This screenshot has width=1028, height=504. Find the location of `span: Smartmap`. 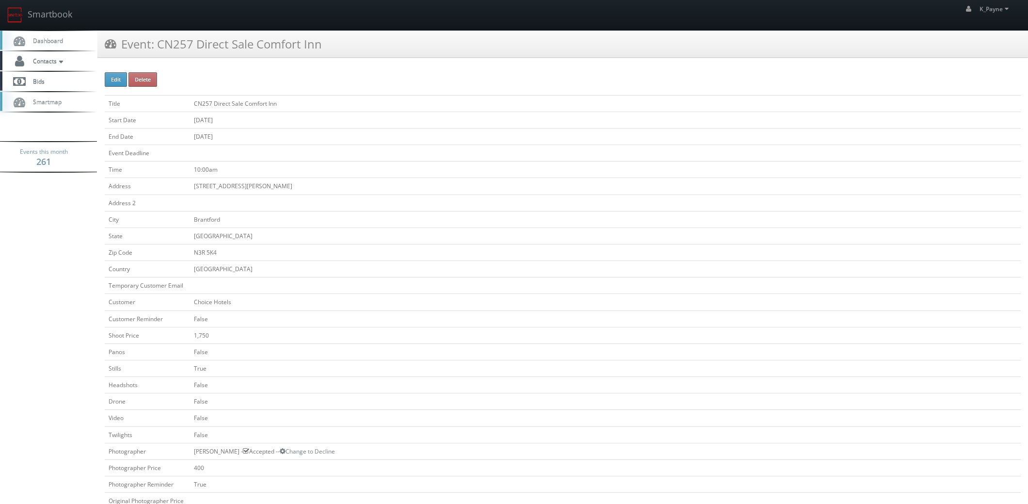

span: Smartmap is located at coordinates (45, 101).